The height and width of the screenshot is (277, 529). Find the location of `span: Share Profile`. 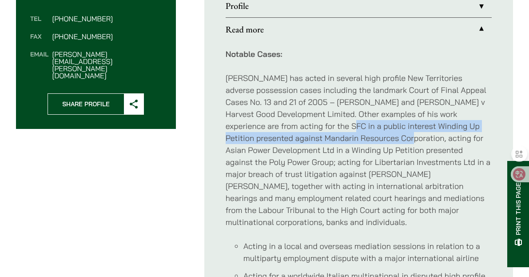

span: Share Profile is located at coordinates (86, 104).